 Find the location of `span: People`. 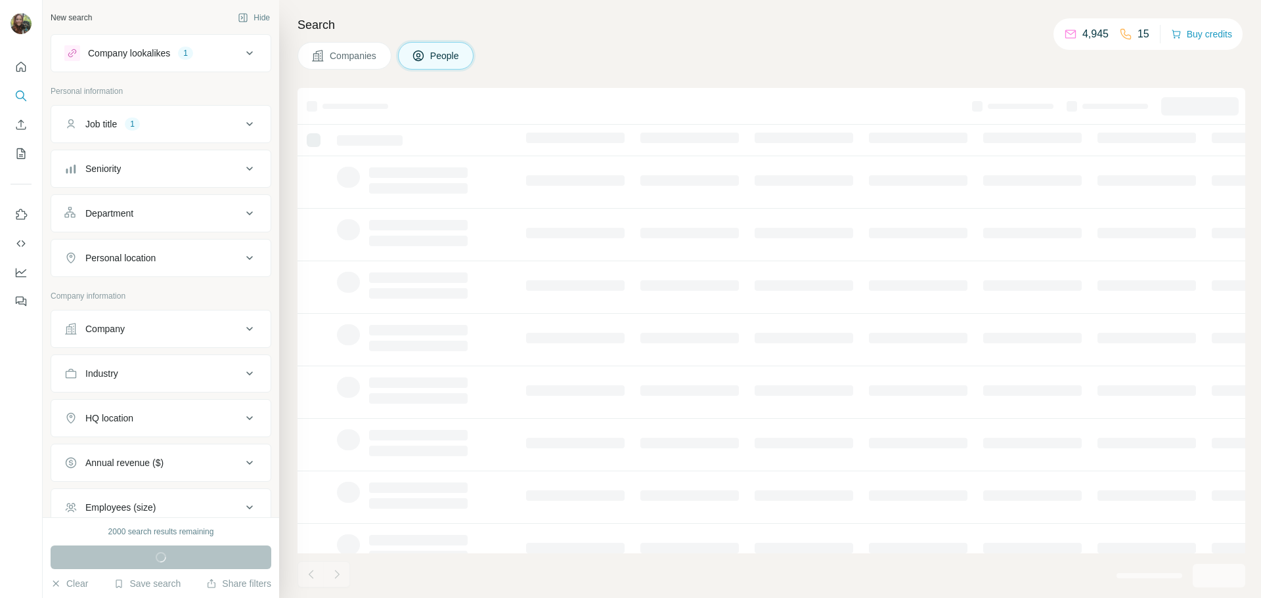

span: People is located at coordinates (445, 56).